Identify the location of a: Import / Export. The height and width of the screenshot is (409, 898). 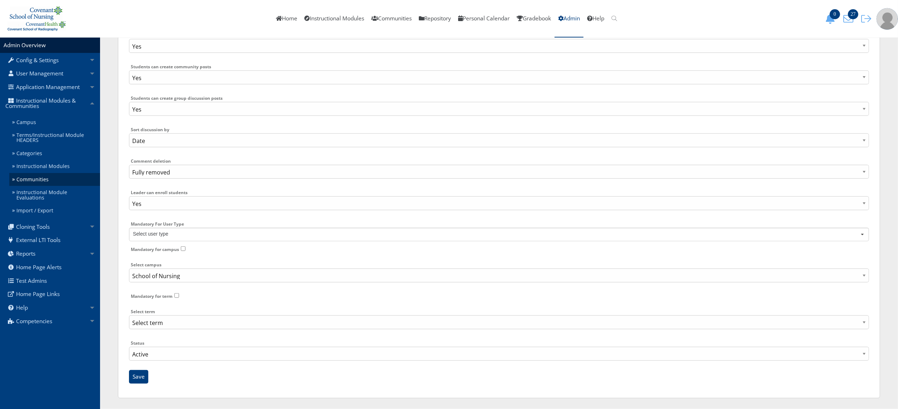
(55, 210).